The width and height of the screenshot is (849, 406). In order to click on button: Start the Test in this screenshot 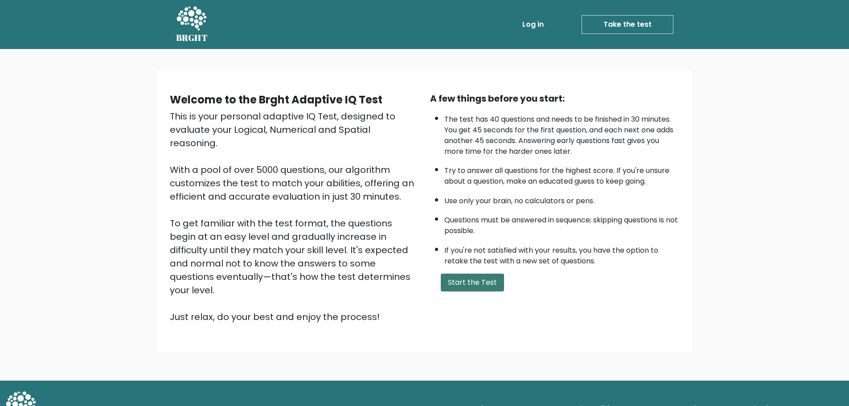, I will do `click(473, 283)`.